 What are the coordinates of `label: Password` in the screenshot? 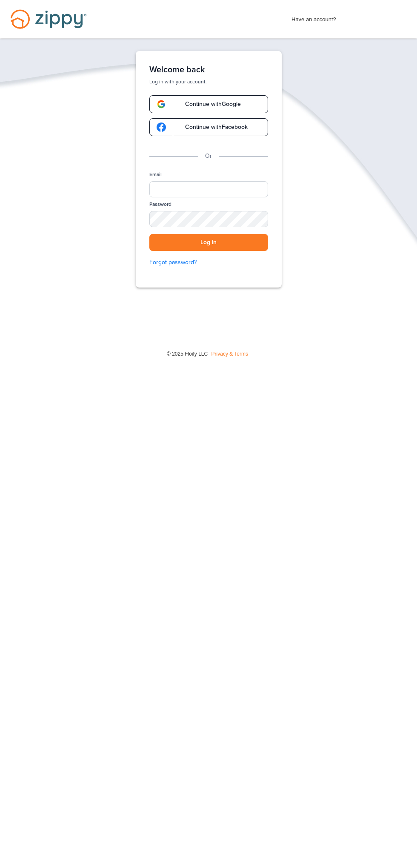 It's located at (160, 204).